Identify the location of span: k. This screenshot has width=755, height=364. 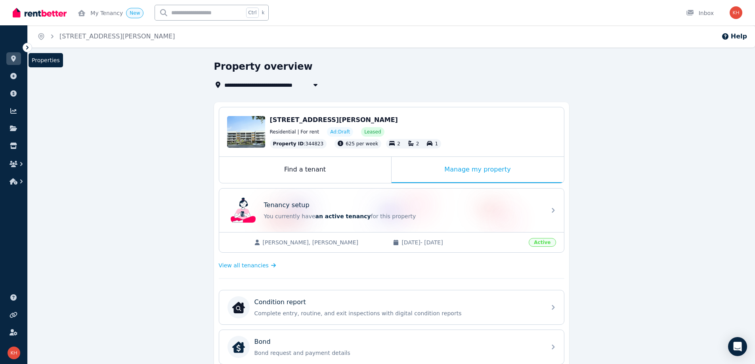
(263, 13).